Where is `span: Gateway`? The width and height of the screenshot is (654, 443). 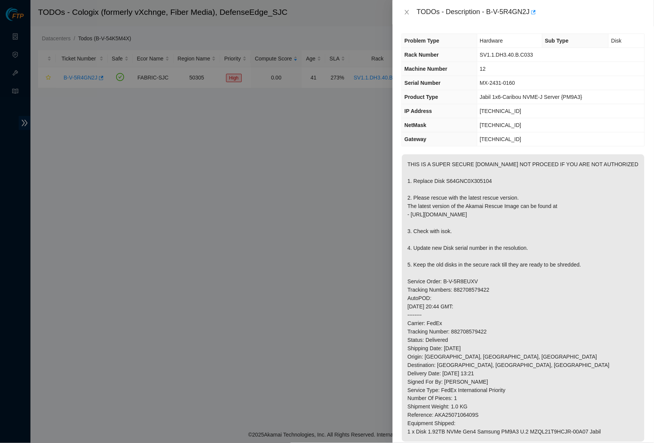
span: Gateway is located at coordinates (415, 139).